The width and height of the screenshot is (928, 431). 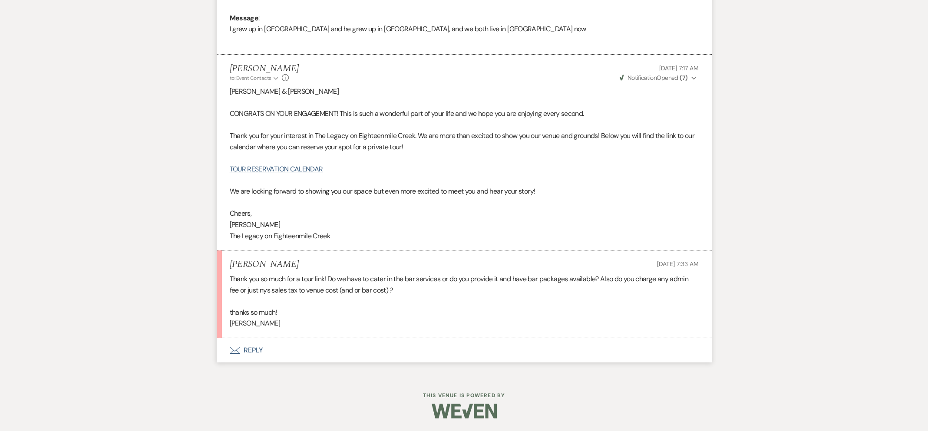 I want to click on button: Reply, so click(x=464, y=351).